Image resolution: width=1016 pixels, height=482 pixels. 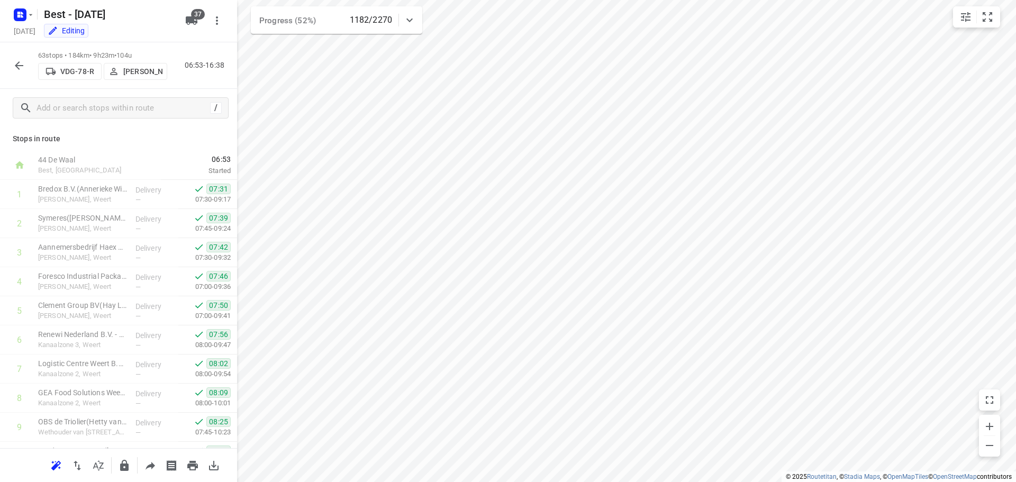 What do you see at coordinates (124, 466) in the screenshot?
I see `button: Lock route` at bounding box center [124, 466].